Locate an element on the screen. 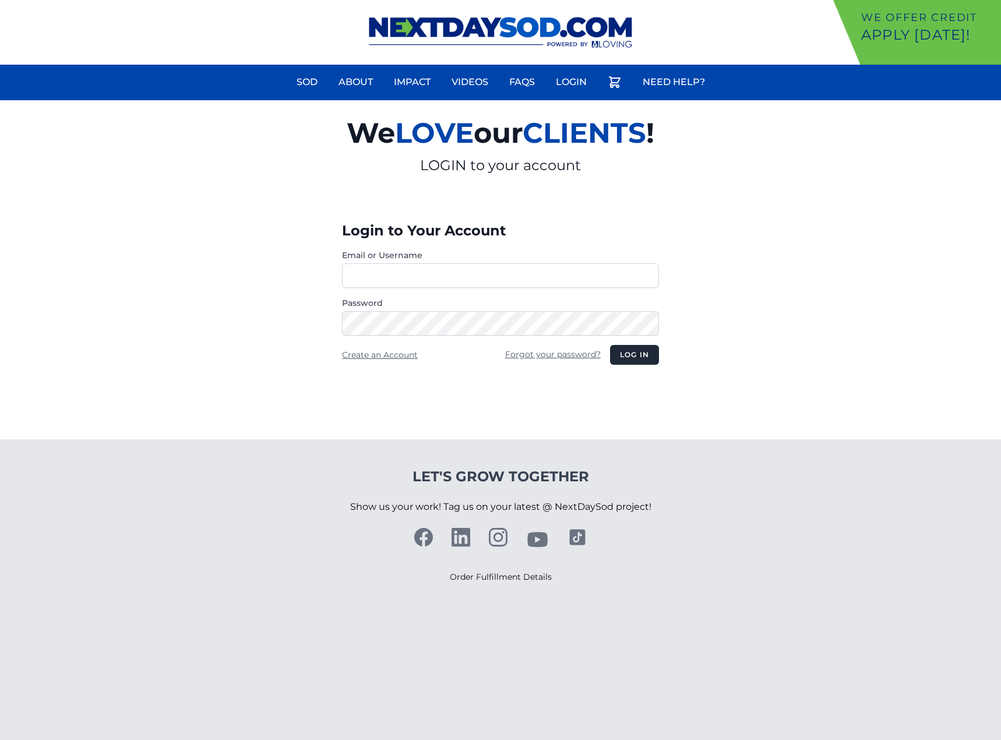 This screenshot has height=740, width=1001. span: CLIENTS is located at coordinates (584, 133).